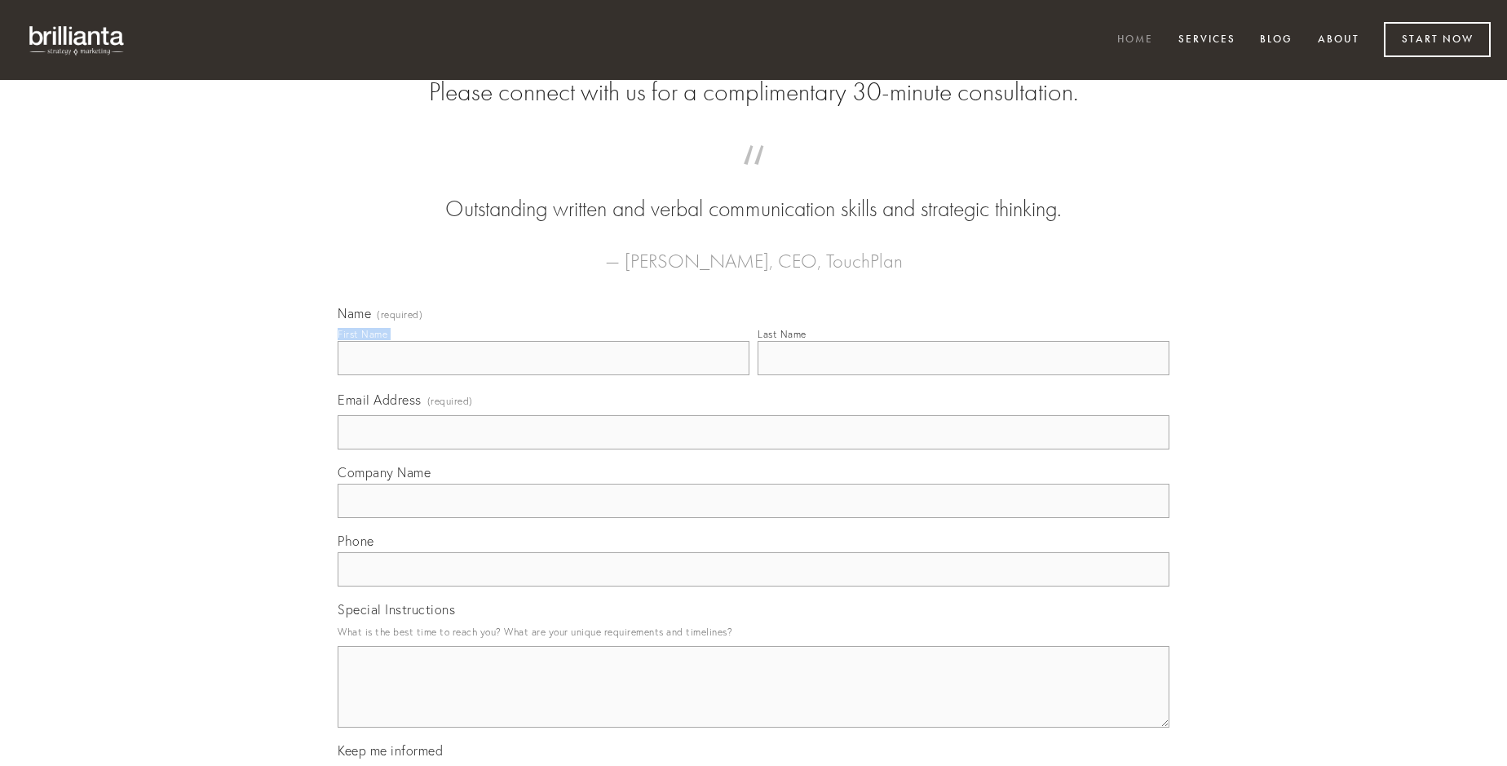 This screenshot has width=1507, height=766. What do you see at coordinates (1135, 40) in the screenshot?
I see `a: Home` at bounding box center [1135, 40].